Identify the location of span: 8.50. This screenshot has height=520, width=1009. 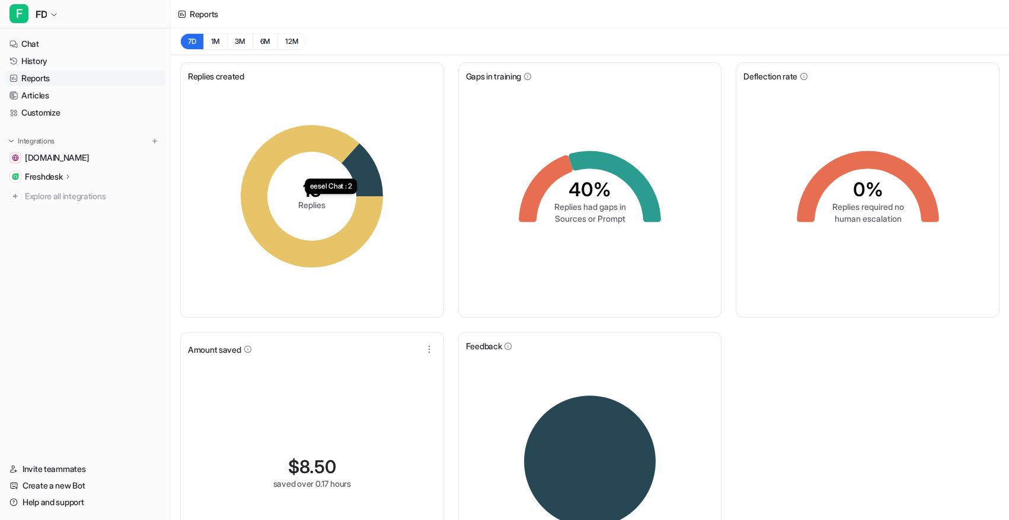
(318, 467).